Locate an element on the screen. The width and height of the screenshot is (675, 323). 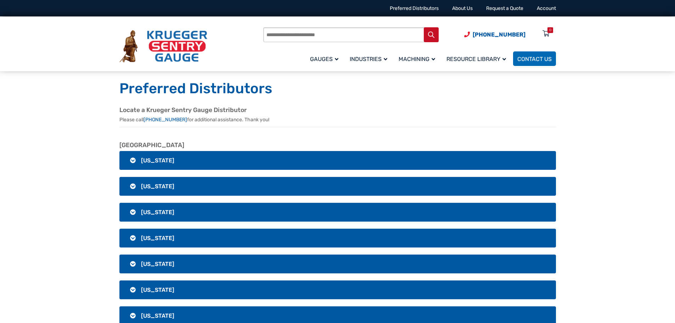
a: Preferred Distributors is located at coordinates (414, 8).